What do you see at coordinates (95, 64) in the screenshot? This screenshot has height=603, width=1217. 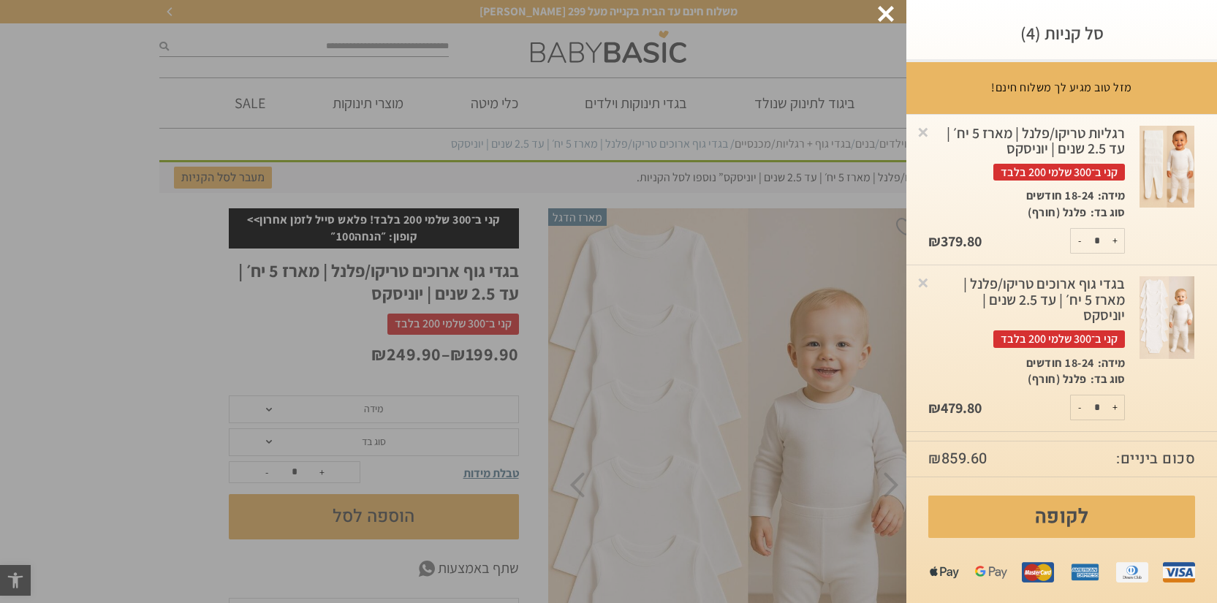 I see `button: zendesk chatHave questions? We're here to help!` at bounding box center [95, 64].